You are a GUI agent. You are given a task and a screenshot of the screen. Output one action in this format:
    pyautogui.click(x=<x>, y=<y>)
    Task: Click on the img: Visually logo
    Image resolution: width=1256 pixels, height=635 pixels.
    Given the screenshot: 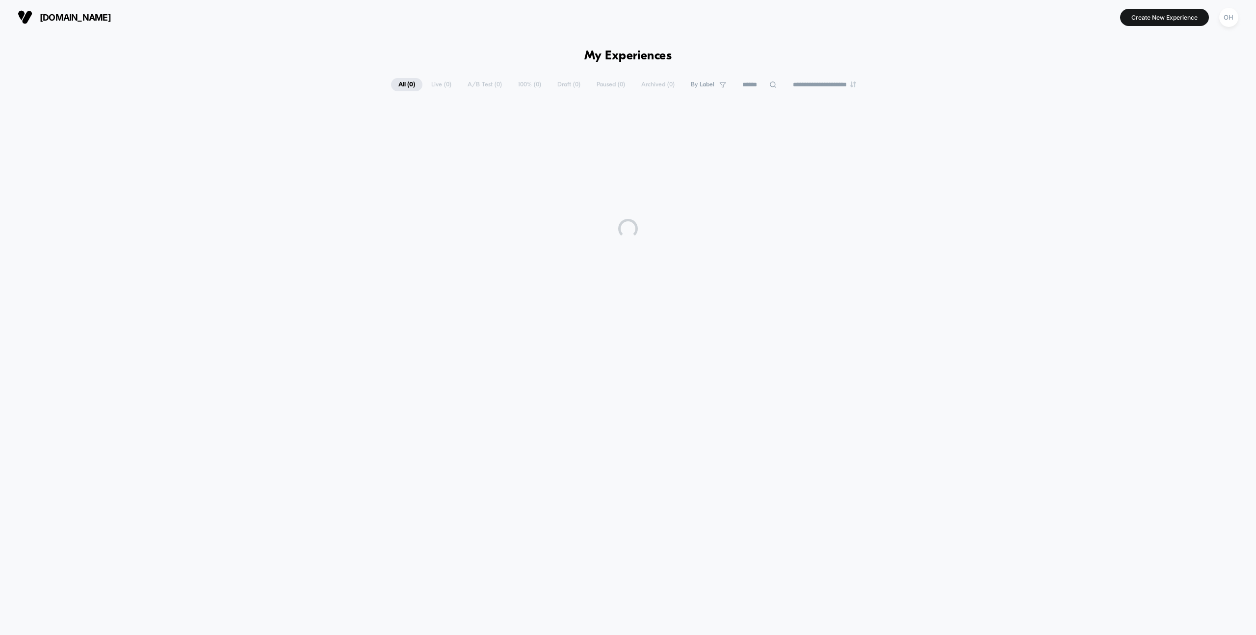 What is the action you would take?
    pyautogui.click(x=25, y=17)
    